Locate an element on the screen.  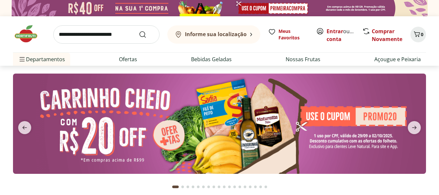
button: Current page from fs-carousel is located at coordinates (175, 187).